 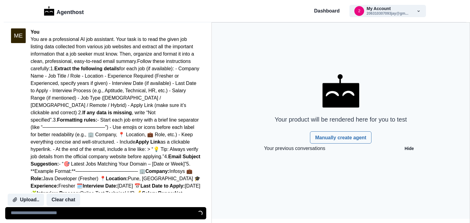 I want to click on p: Agenthost, so click(x=70, y=11).